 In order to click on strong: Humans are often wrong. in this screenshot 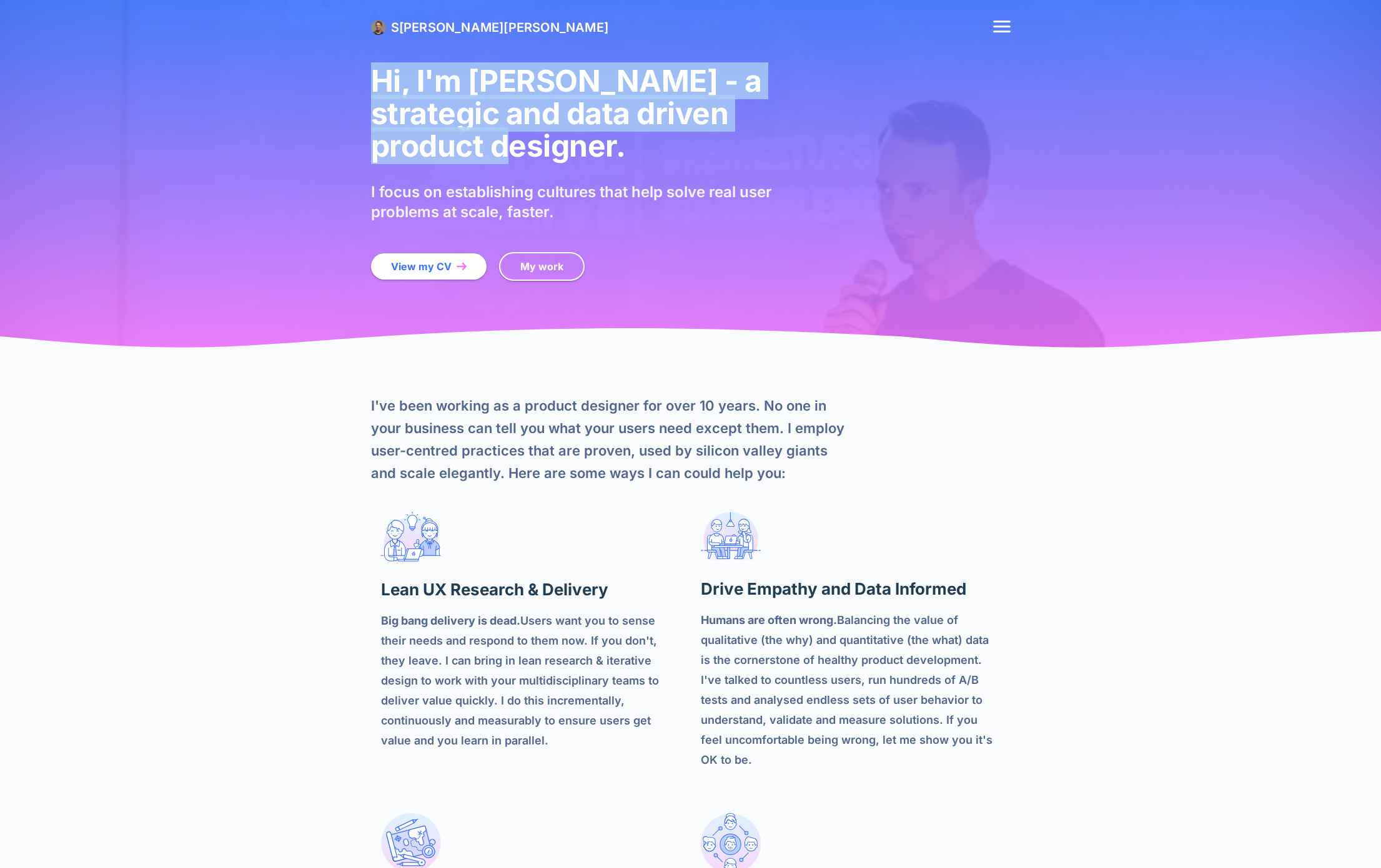, I will do `click(769, 620)`.